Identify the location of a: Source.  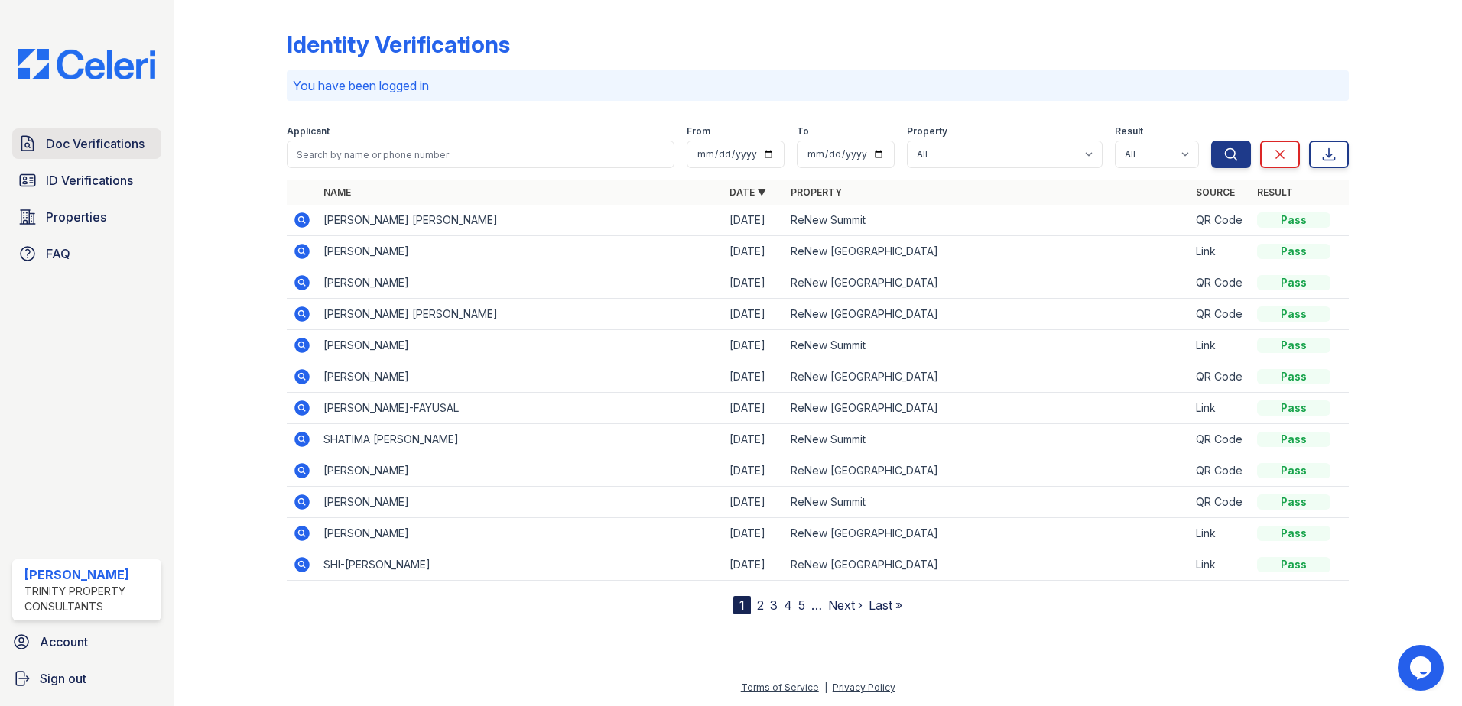
(1215, 192).